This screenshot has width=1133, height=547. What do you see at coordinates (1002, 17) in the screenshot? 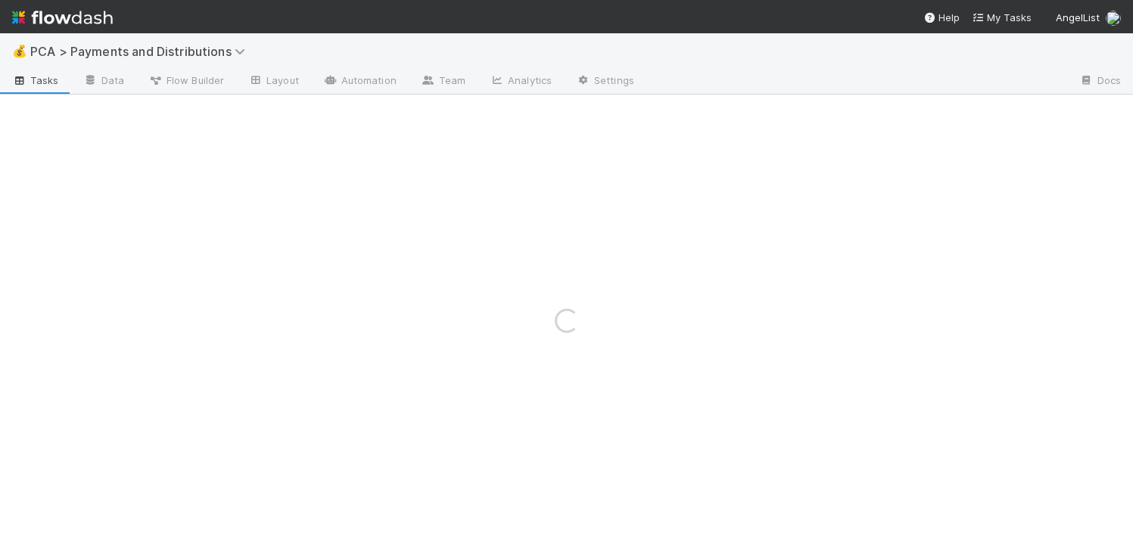
I see `a: My Tasks` at bounding box center [1002, 17].